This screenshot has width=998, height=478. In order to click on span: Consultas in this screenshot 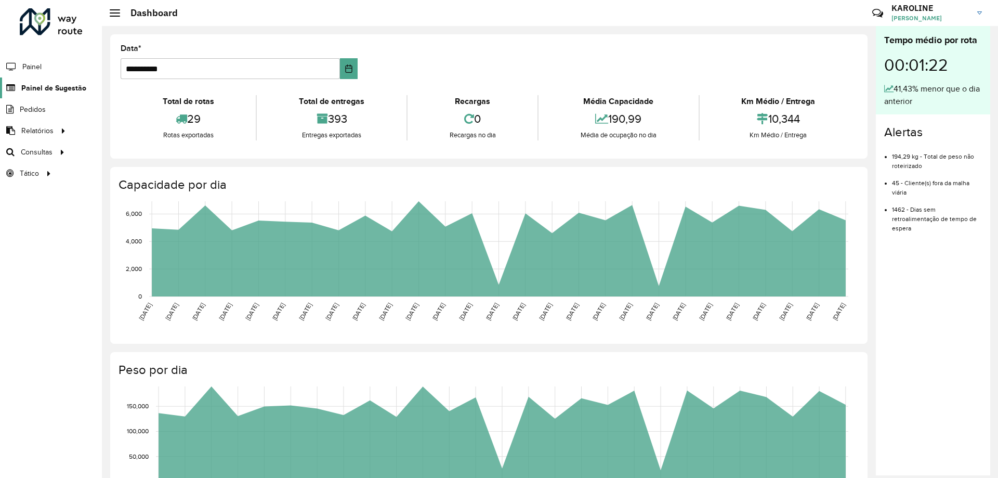, I will do `click(36, 152)`.